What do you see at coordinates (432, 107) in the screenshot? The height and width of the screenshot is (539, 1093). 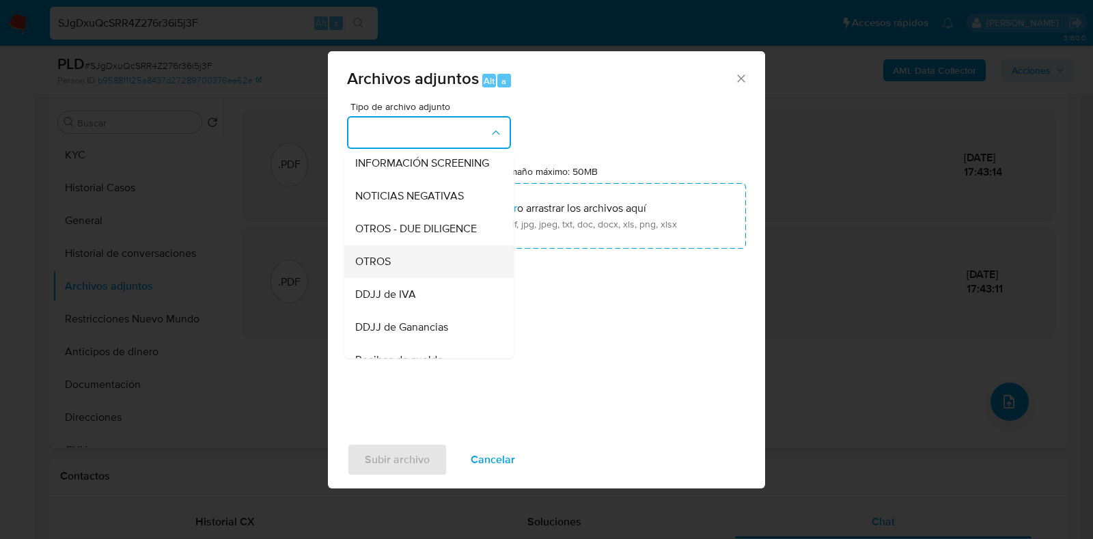 I see `span: Tipo de archivo adjunto` at bounding box center [432, 107].